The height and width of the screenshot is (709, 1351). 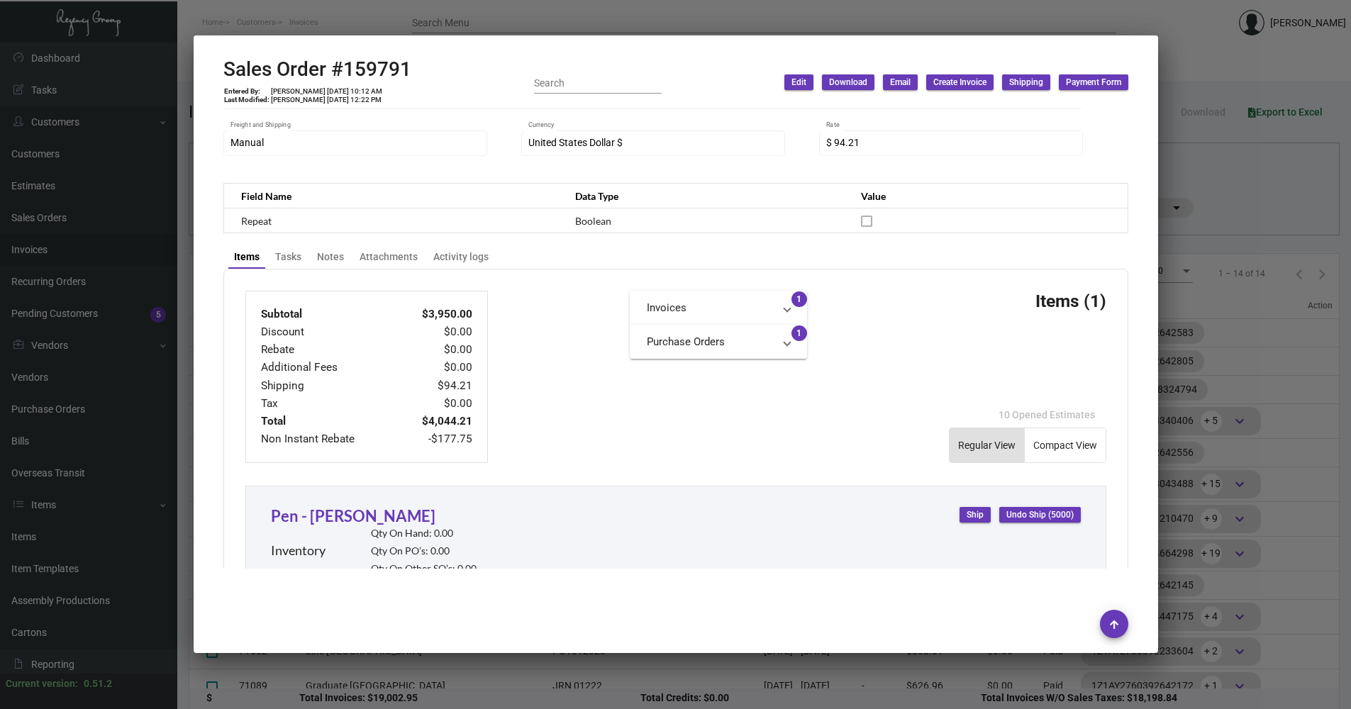 What do you see at coordinates (436, 386) in the screenshot?
I see `td: $94.21` at bounding box center [436, 386].